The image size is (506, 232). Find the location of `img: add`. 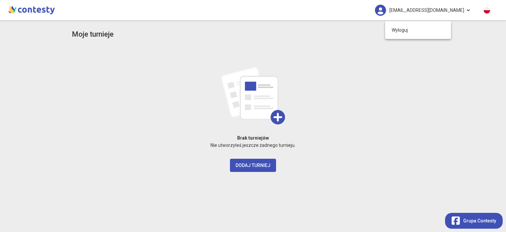

img: add is located at coordinates (253, 95).